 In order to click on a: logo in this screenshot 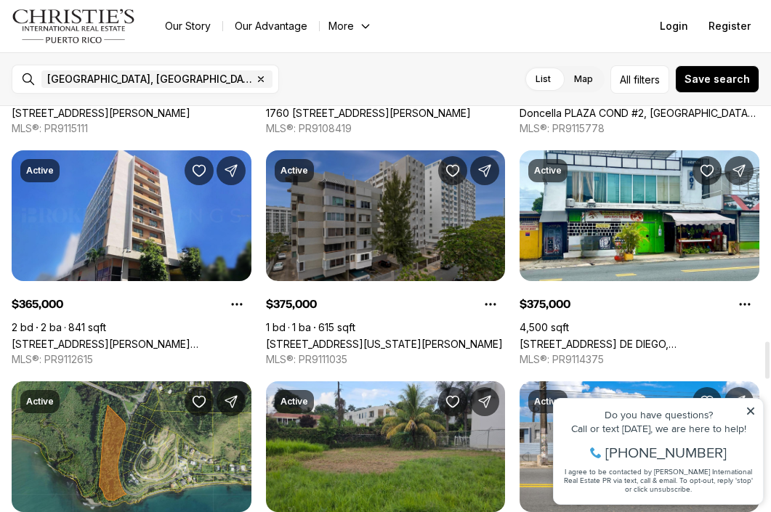, I will do `click(73, 26)`.